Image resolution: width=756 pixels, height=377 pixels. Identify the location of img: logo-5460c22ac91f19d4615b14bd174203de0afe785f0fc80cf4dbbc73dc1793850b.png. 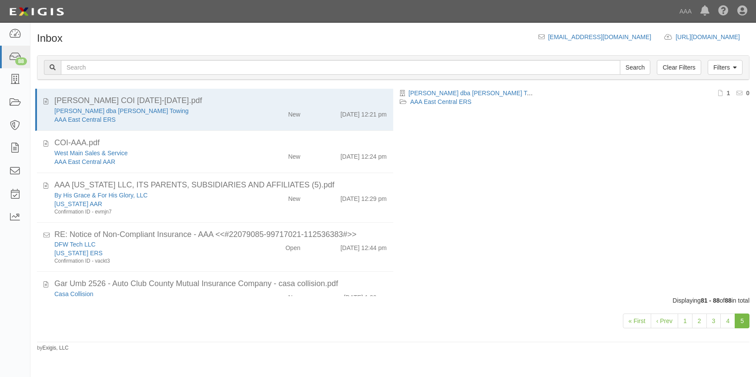
(37, 12).